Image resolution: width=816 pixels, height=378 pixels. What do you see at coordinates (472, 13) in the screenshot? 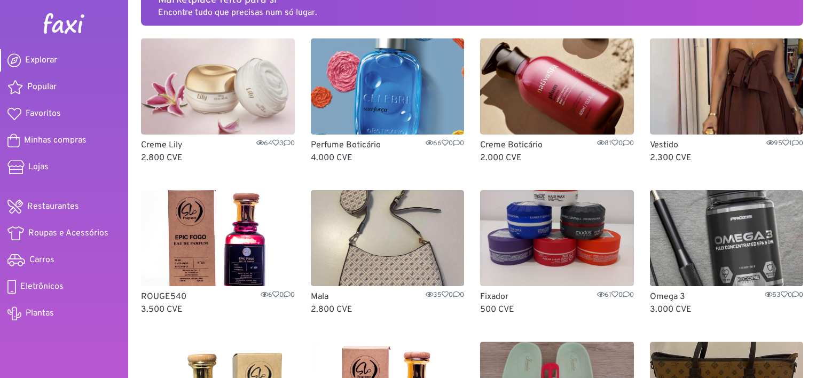
I see `p: Encontre tudo que precisas num só lugar.` at bounding box center [472, 13].